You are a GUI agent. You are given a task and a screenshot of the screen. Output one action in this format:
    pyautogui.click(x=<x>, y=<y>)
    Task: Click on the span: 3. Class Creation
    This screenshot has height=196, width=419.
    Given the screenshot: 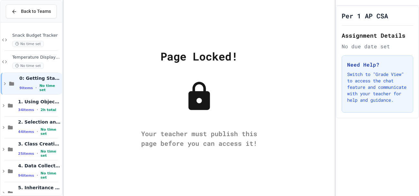 What is the action you would take?
    pyautogui.click(x=39, y=144)
    